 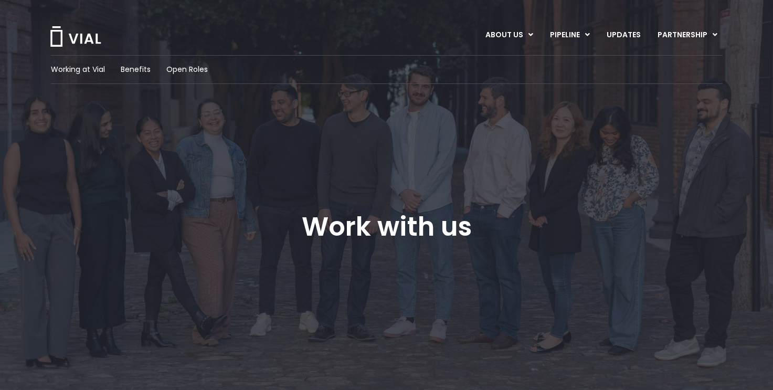 I want to click on a: Benefits, so click(x=135, y=69).